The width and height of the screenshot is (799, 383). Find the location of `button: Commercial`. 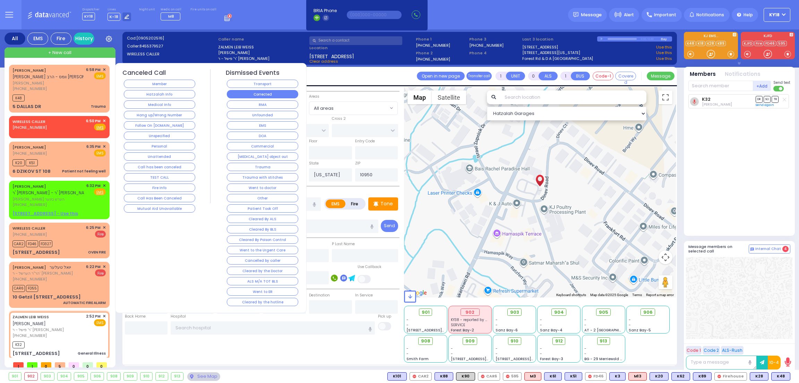

button: Commercial is located at coordinates (262, 146).